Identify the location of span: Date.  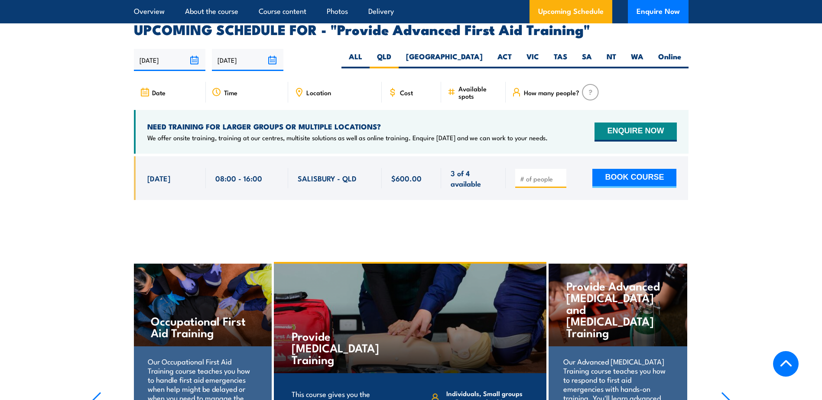
(159, 92).